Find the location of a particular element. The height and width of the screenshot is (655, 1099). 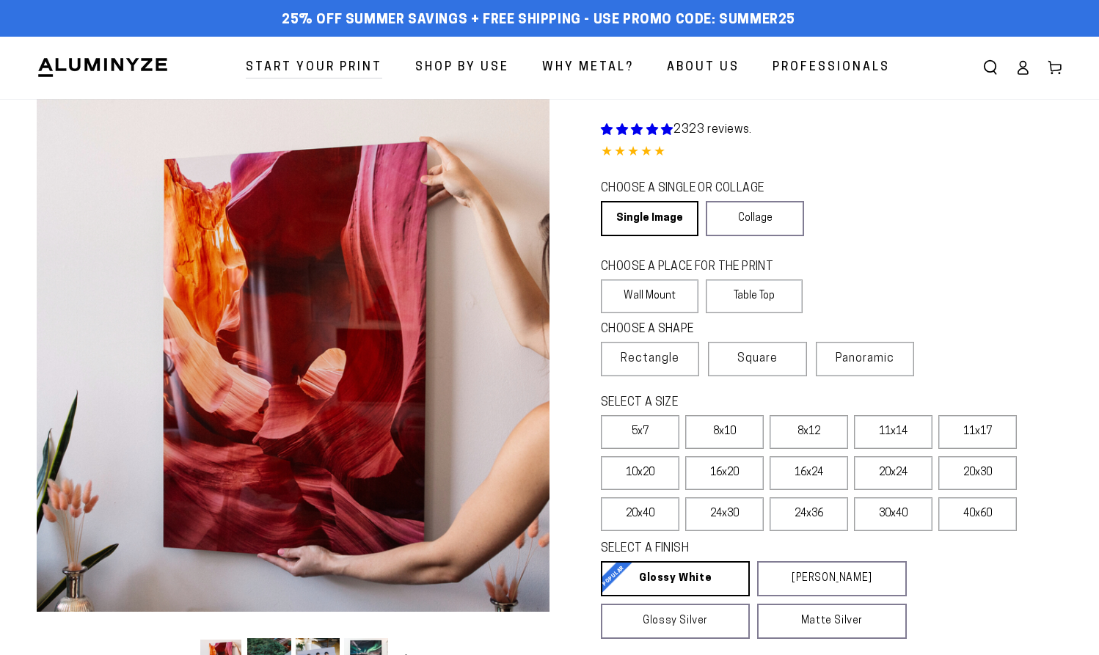

label: 11x17 is located at coordinates (977, 432).